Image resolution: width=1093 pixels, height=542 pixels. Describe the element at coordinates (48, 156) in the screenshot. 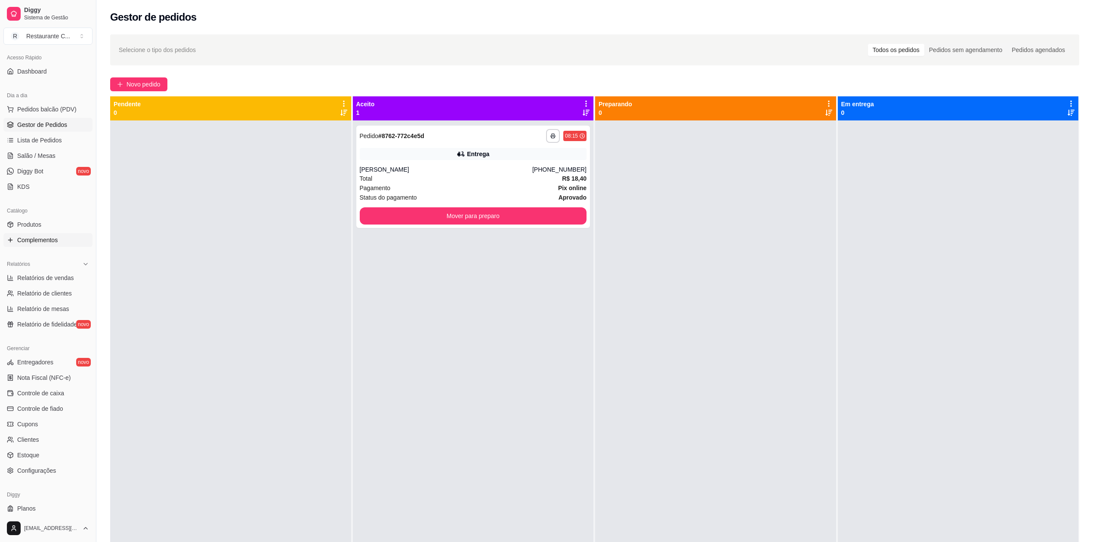

I see `a: Salão / Mesas` at that location.